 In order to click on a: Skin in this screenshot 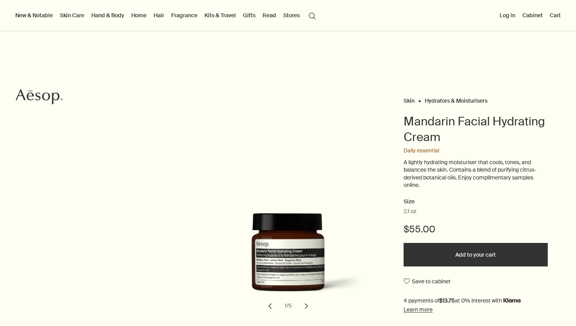, I will do `click(409, 99)`.